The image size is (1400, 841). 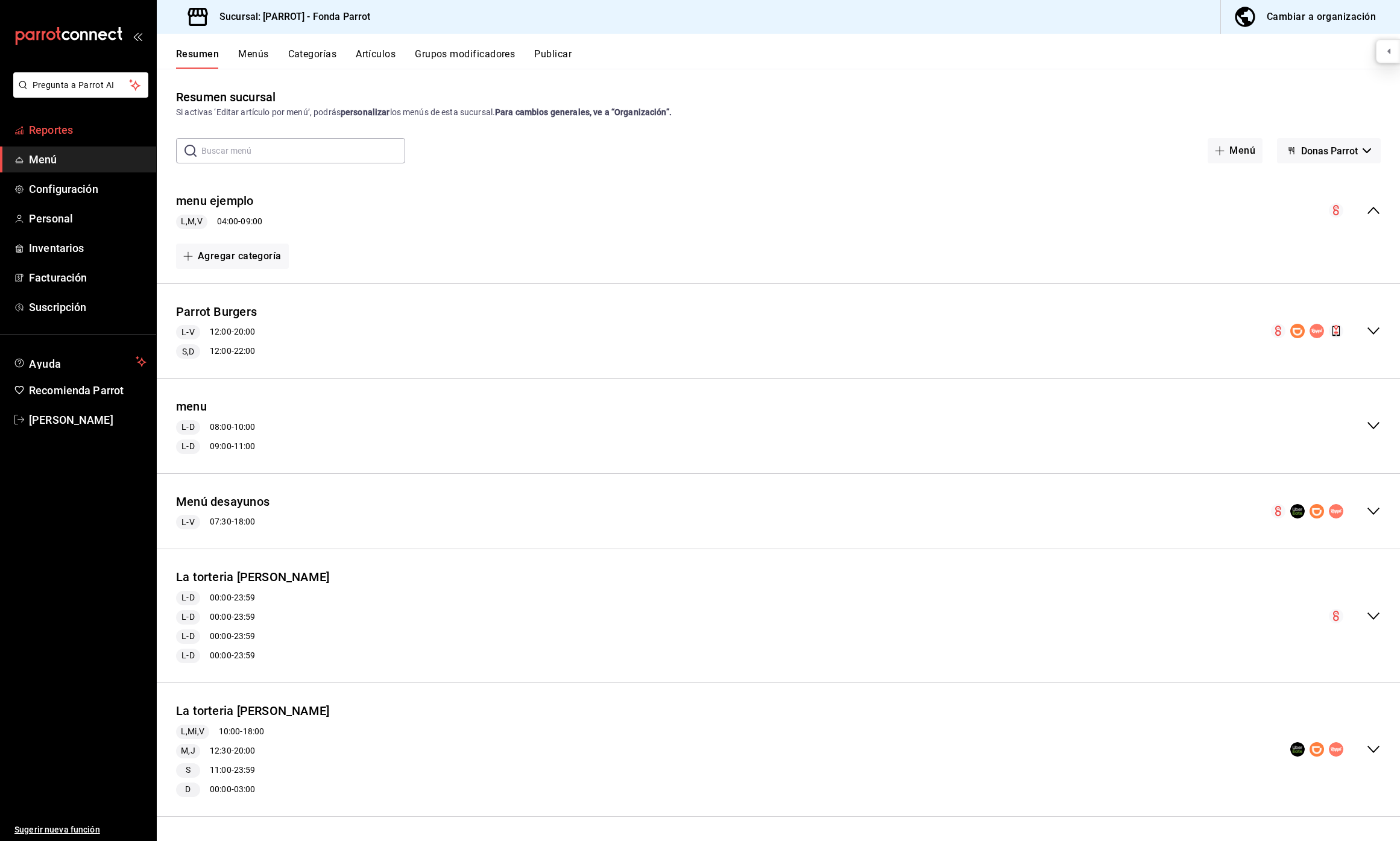 What do you see at coordinates (188, 352) in the screenshot?
I see `span: S,D` at bounding box center [188, 352].